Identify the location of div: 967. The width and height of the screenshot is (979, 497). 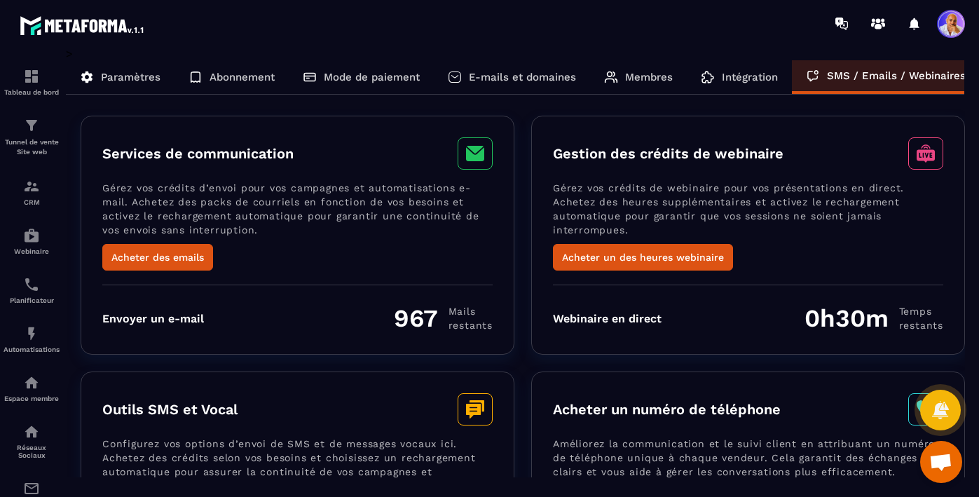
(443, 318).